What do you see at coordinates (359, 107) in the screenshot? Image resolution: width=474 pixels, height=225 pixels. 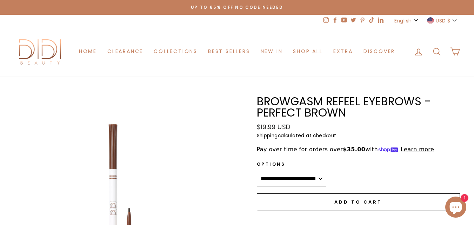 I see `h1: Browgasm Refeel Eyebrows - Perfect Brown` at bounding box center [359, 107].